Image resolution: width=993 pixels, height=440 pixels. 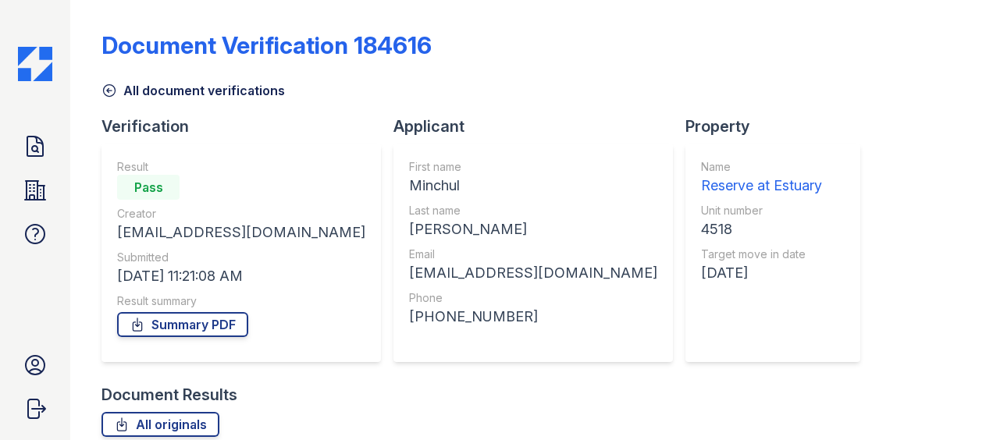 I want to click on div: Phone, so click(x=533, y=298).